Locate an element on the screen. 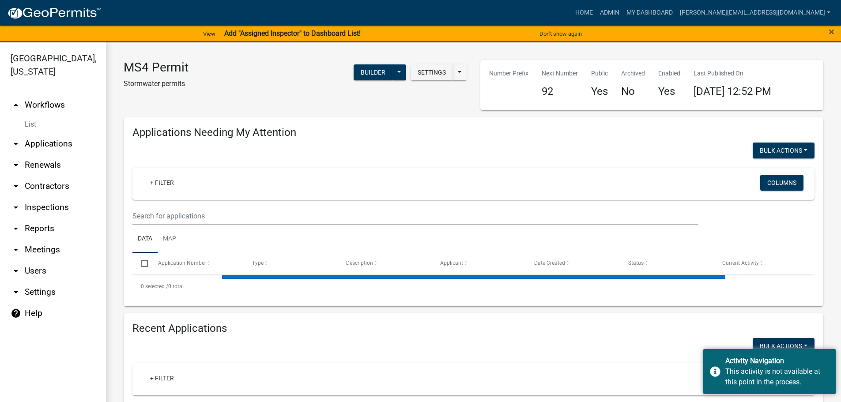 The height and width of the screenshot is (402, 841). a: View is located at coordinates (209, 34).